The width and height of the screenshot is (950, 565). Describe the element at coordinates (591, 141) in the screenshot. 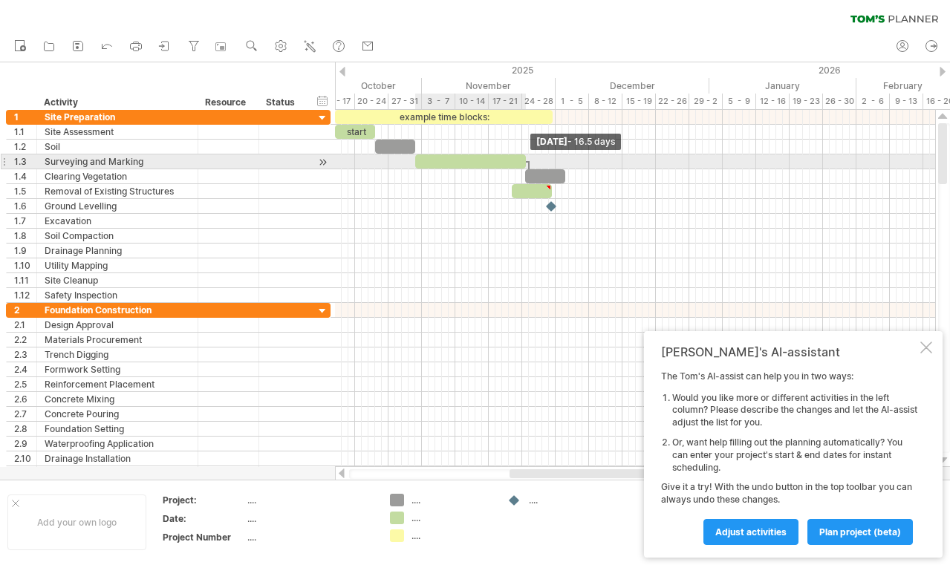

I see `span: - 16.5 days` at that location.